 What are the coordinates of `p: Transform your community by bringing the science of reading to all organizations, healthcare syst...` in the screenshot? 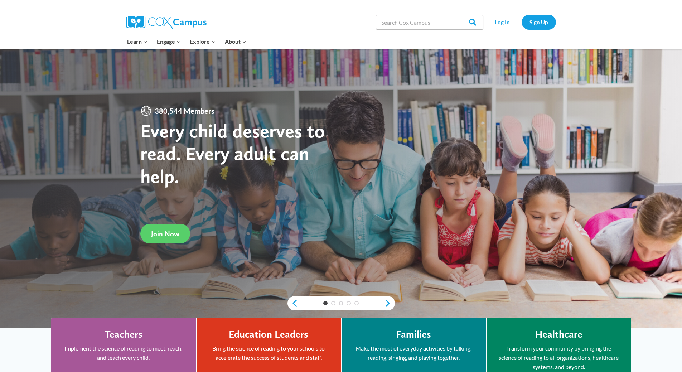 It's located at (559, 357).